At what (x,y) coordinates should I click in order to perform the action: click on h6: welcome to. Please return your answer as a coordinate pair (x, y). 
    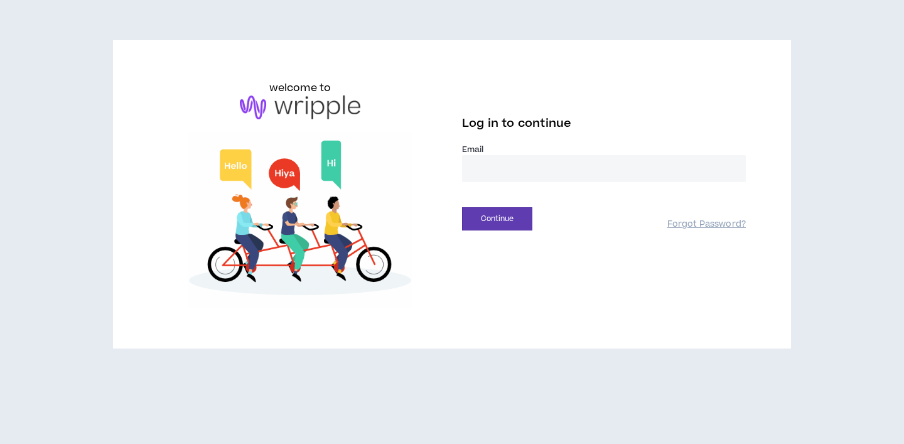
    Looking at the image, I should click on (300, 88).